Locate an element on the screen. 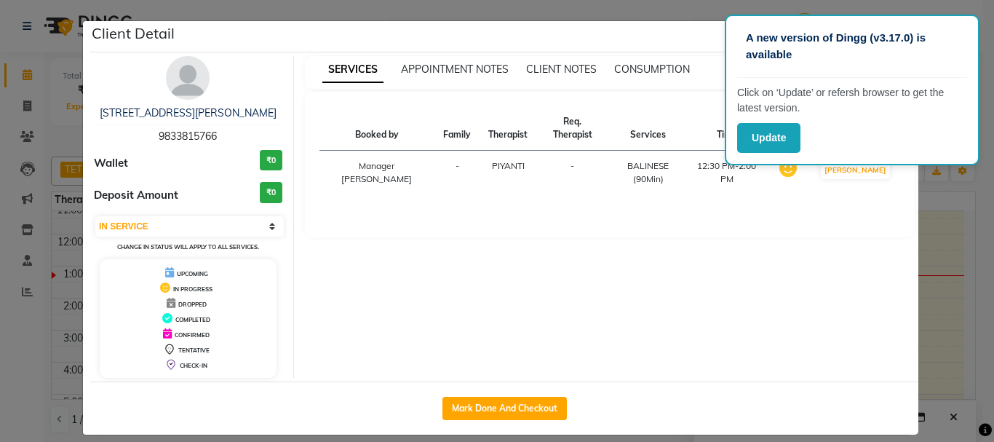  button: Update is located at coordinates (769, 138).